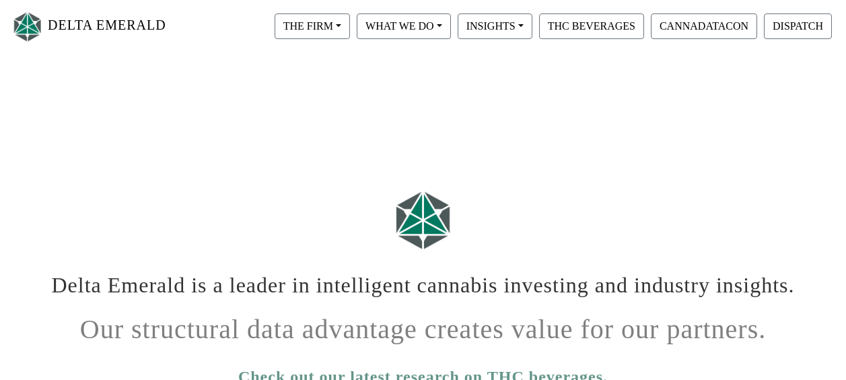 The height and width of the screenshot is (380, 846). Describe the element at coordinates (704, 26) in the screenshot. I see `button: CANNADATACON` at that location.